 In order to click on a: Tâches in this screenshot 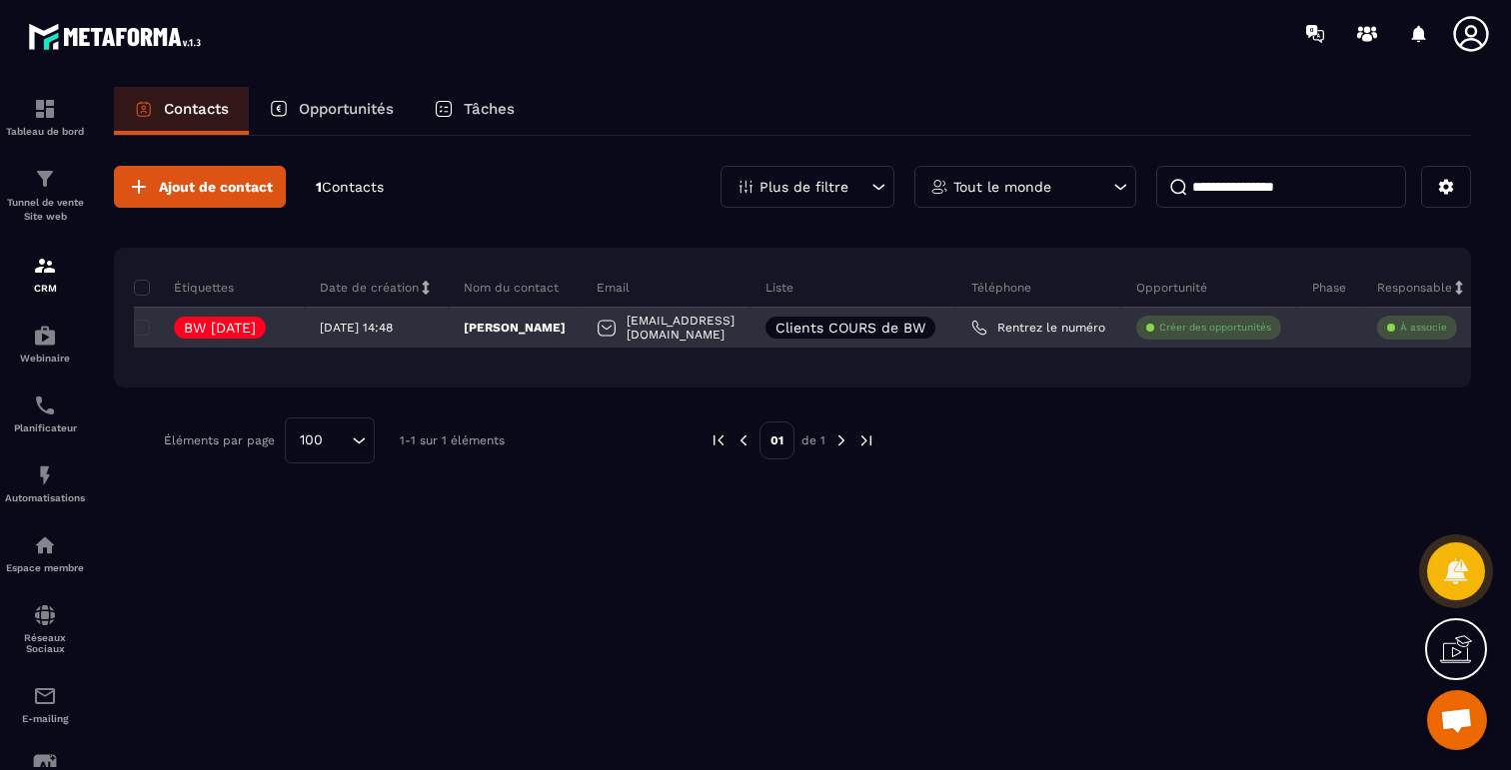, I will do `click(474, 111)`.